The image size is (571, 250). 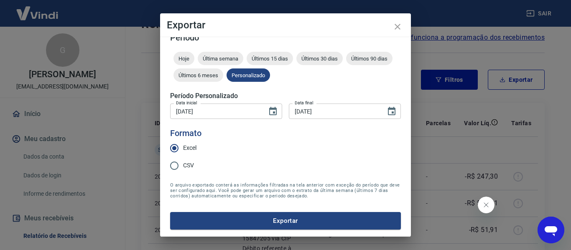 I want to click on span: Últimos 90 dias, so click(x=369, y=58).